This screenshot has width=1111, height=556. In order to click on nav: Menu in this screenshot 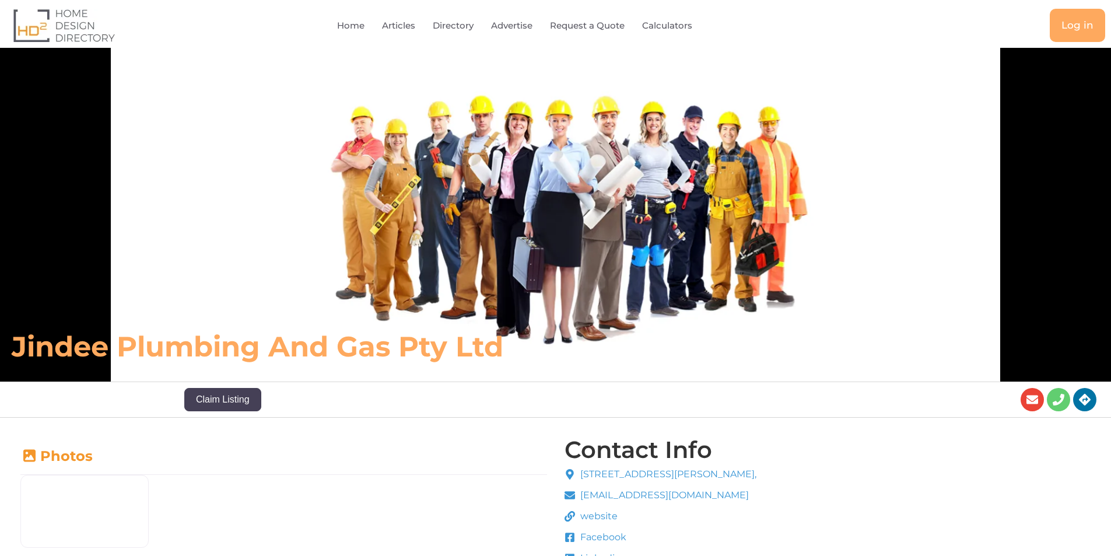, I will do `click(528, 26)`.